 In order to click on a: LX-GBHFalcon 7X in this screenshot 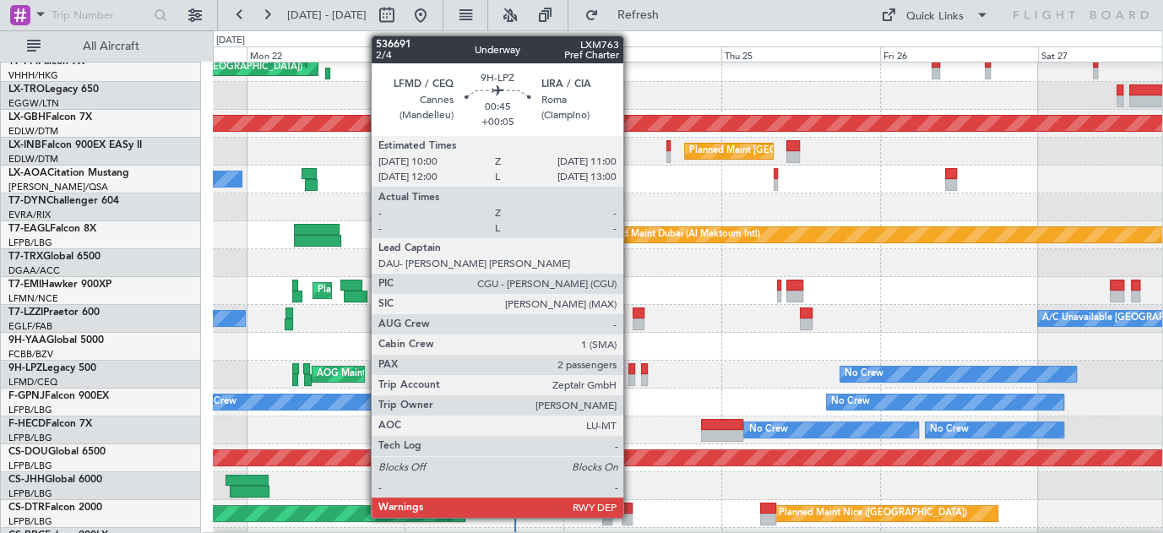, I will do `click(50, 117)`.